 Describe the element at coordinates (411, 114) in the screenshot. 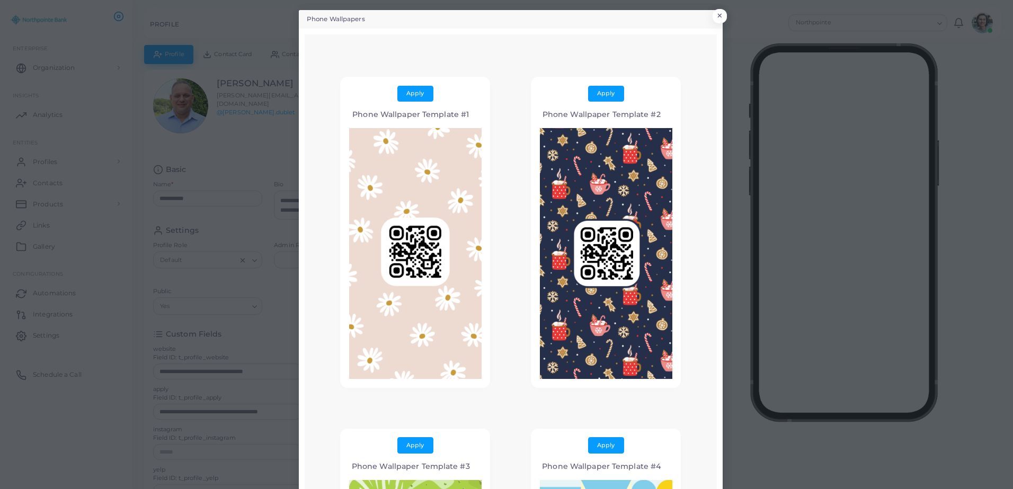

I see `h4: Phone Wallpaper Template #1` at that location.